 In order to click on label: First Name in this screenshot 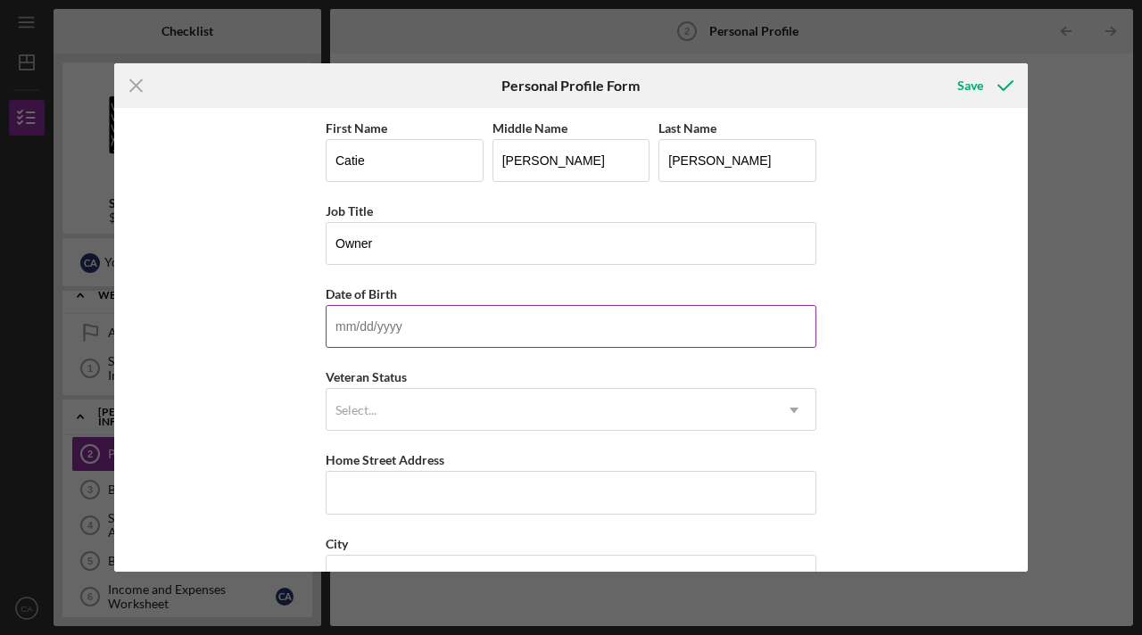, I will do `click(356, 128)`.